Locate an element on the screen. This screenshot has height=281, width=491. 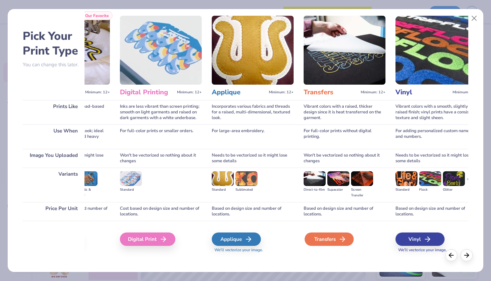
div: Metallic & Glitter is located at coordinates (86, 192).